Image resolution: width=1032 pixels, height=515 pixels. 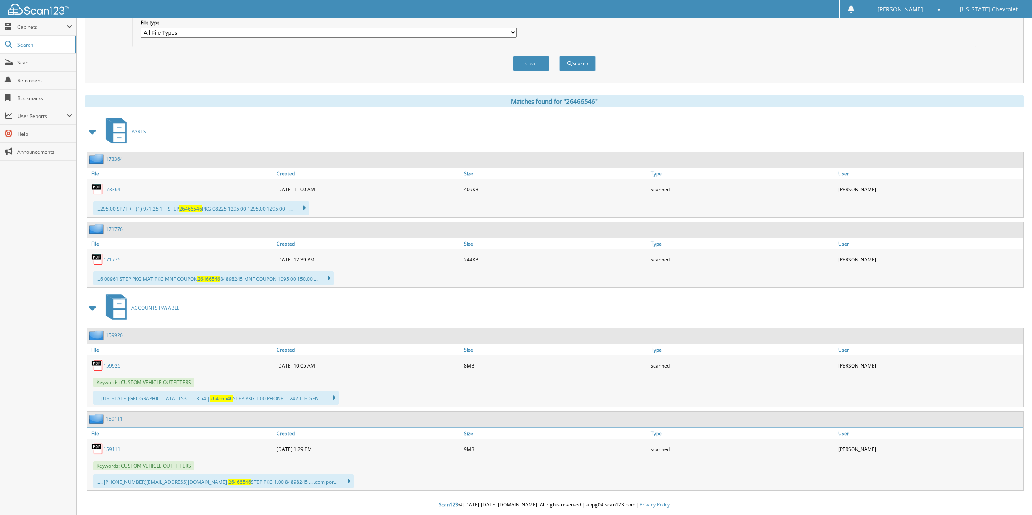 What do you see at coordinates (577, 63) in the screenshot?
I see `button: Search` at bounding box center [577, 63].